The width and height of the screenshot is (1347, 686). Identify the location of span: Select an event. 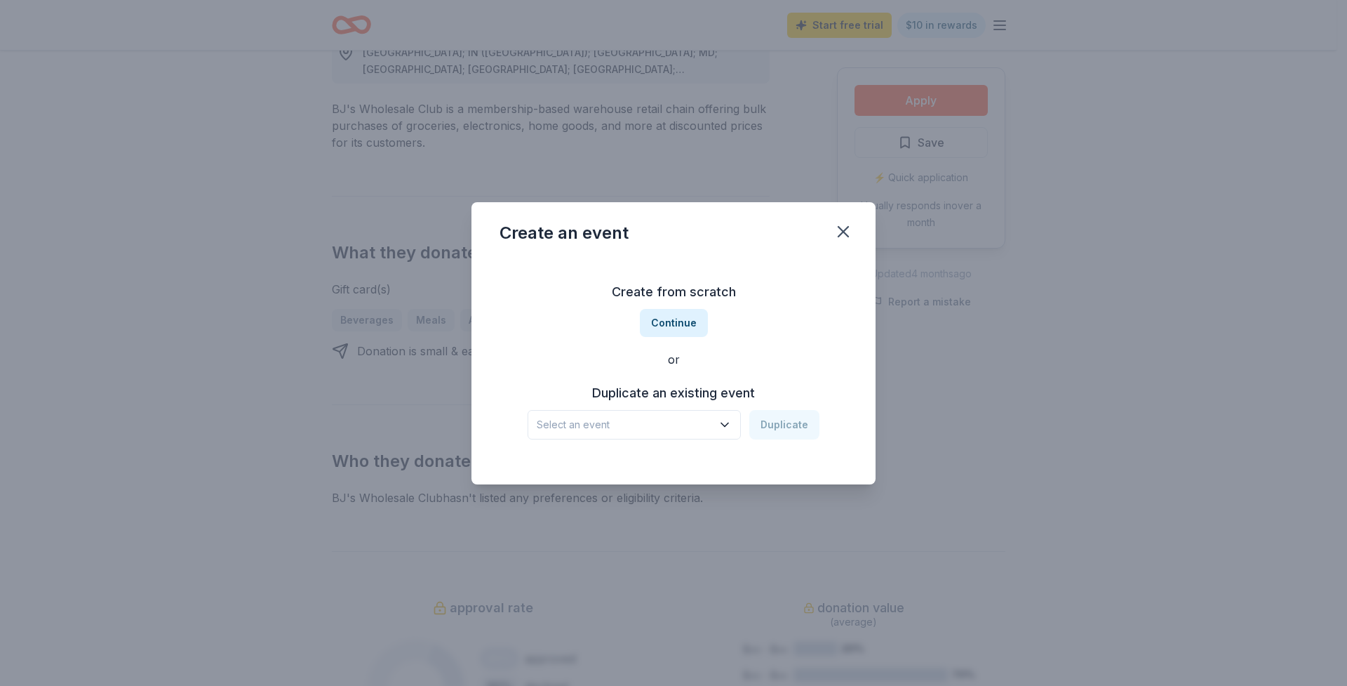
(625, 425).